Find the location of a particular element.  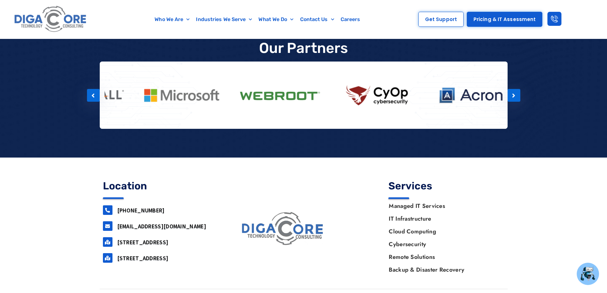

a: 2917 Penn Forest Blvd, Roanoke, VA 24018 is located at coordinates (108, 258).